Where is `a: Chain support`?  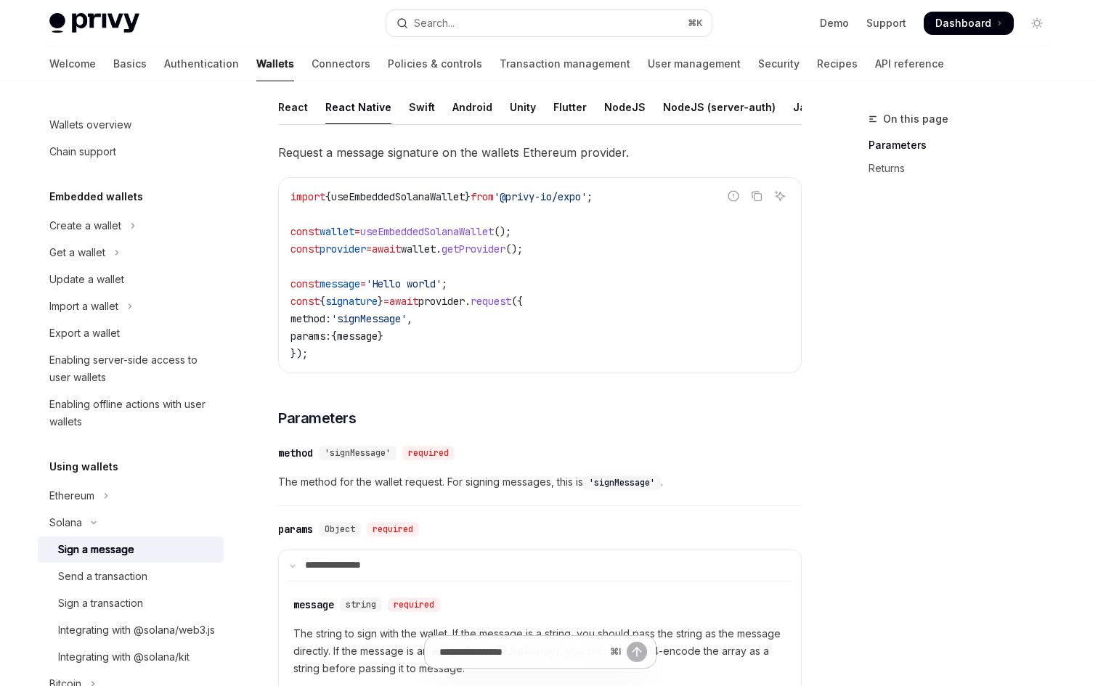 a: Chain support is located at coordinates (131, 152).